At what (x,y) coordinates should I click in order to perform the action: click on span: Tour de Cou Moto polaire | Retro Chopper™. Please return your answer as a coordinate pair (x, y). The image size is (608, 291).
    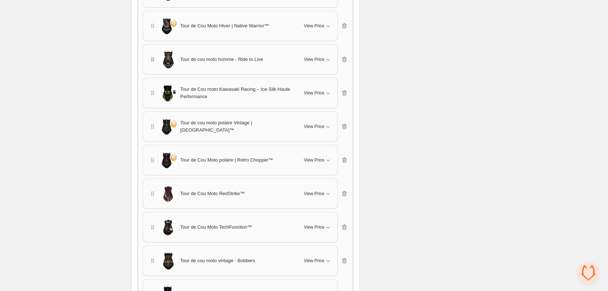
    Looking at the image, I should click on (227, 160).